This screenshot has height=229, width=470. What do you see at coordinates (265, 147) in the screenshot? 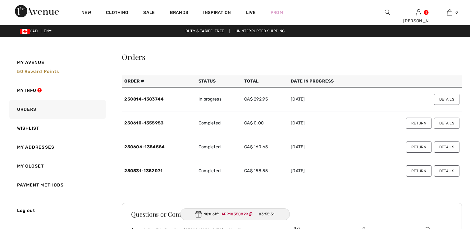
I see `td: CA$ 160.65` at bounding box center [265, 147].